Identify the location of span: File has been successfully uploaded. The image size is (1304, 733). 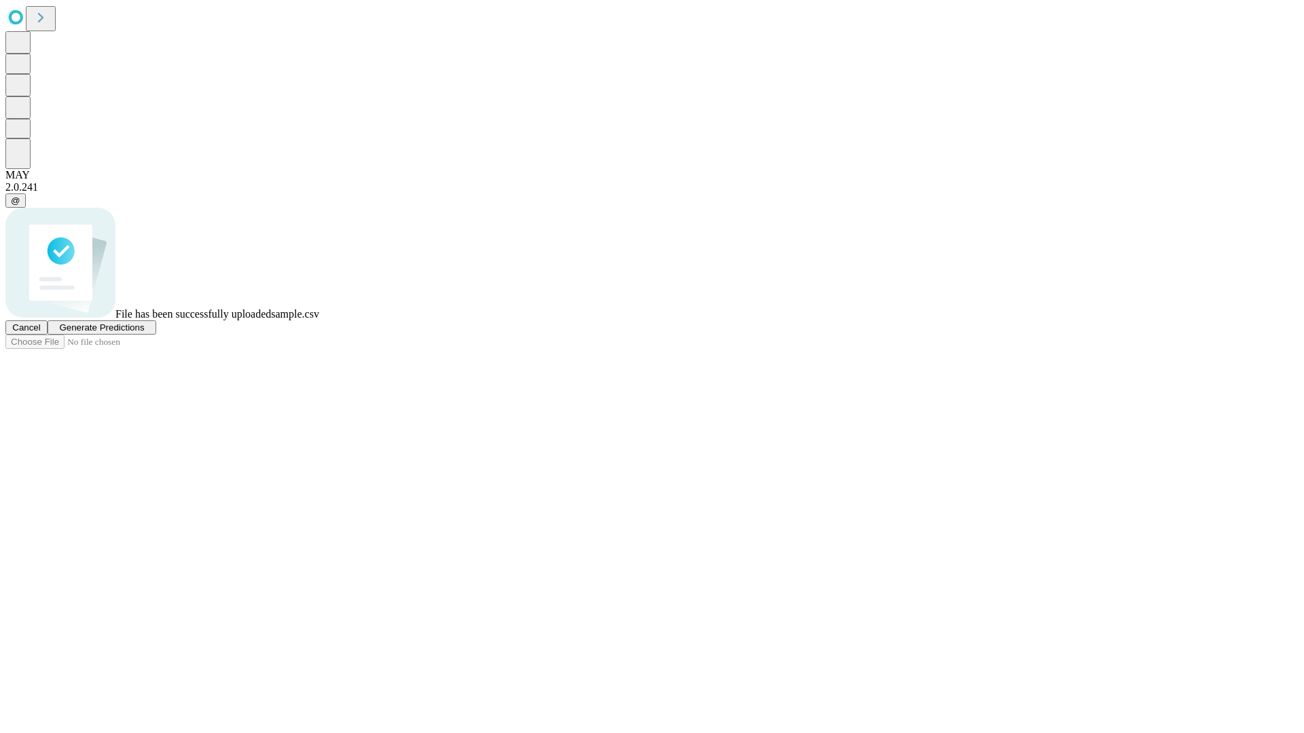
(193, 314).